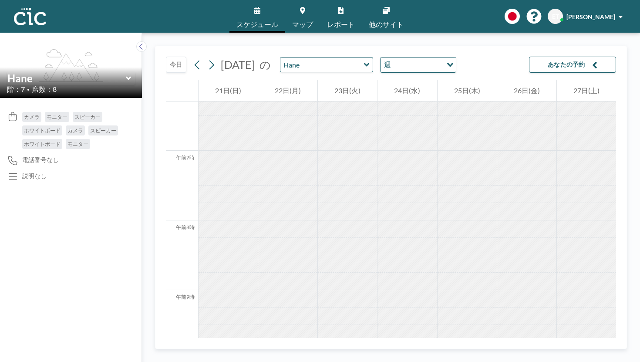  Describe the element at coordinates (185, 157) in the screenshot. I see `font: 午前7時` at that location.